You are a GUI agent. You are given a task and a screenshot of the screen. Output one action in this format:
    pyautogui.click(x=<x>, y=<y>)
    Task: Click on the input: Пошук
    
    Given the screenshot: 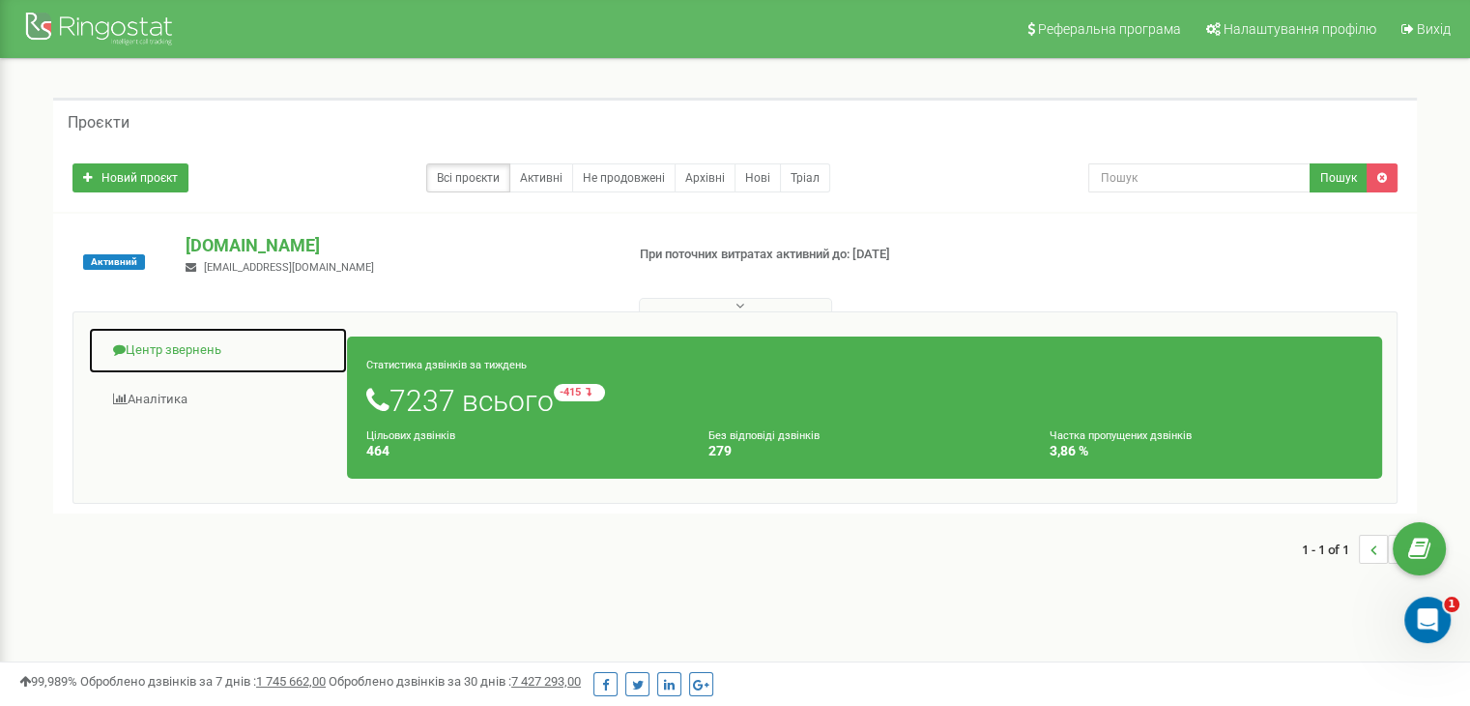 What is the action you would take?
    pyautogui.click(x=1200, y=178)
    